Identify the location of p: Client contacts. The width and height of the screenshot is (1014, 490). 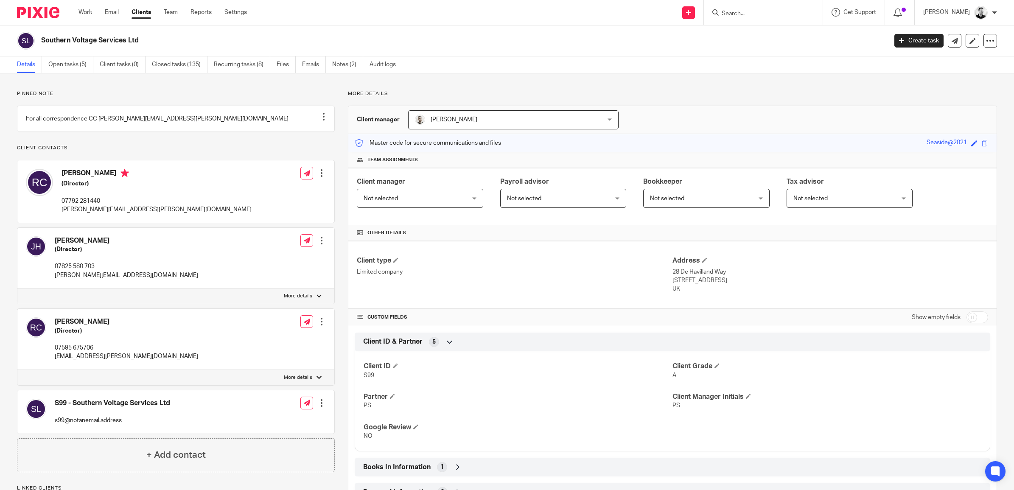
(176, 148).